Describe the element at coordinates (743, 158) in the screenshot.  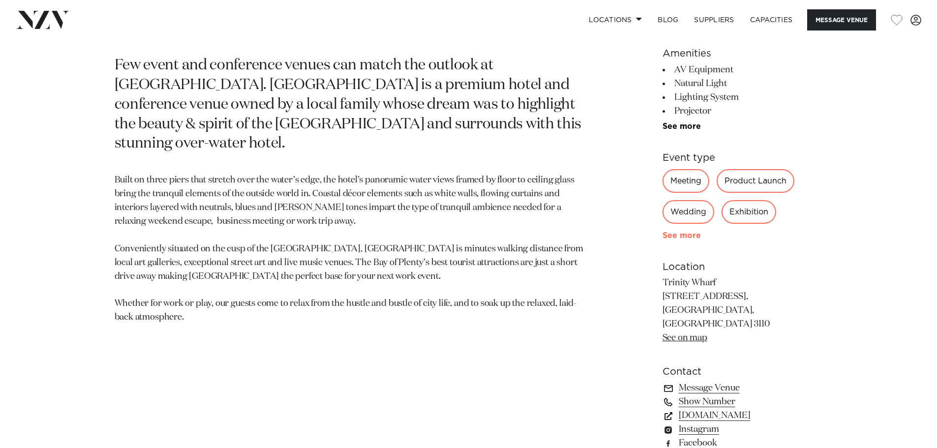
I see `h6: Event type` at that location.